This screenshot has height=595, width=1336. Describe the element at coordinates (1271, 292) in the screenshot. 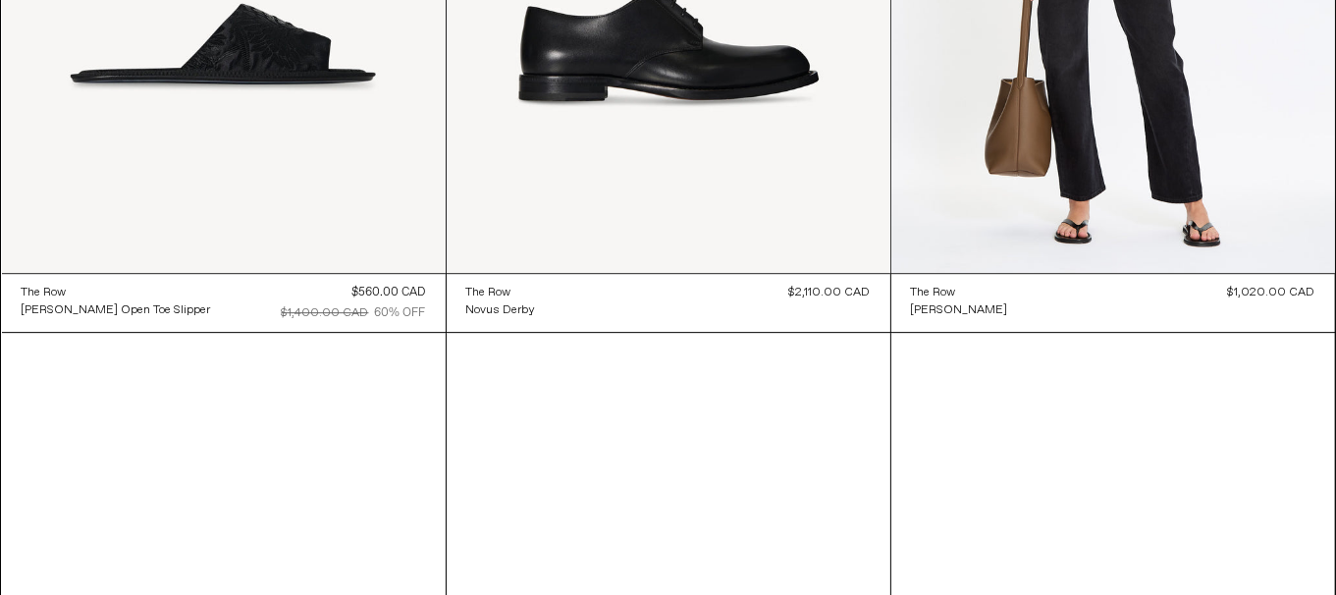

I see `div: $1,020.00 CAD` at that location.